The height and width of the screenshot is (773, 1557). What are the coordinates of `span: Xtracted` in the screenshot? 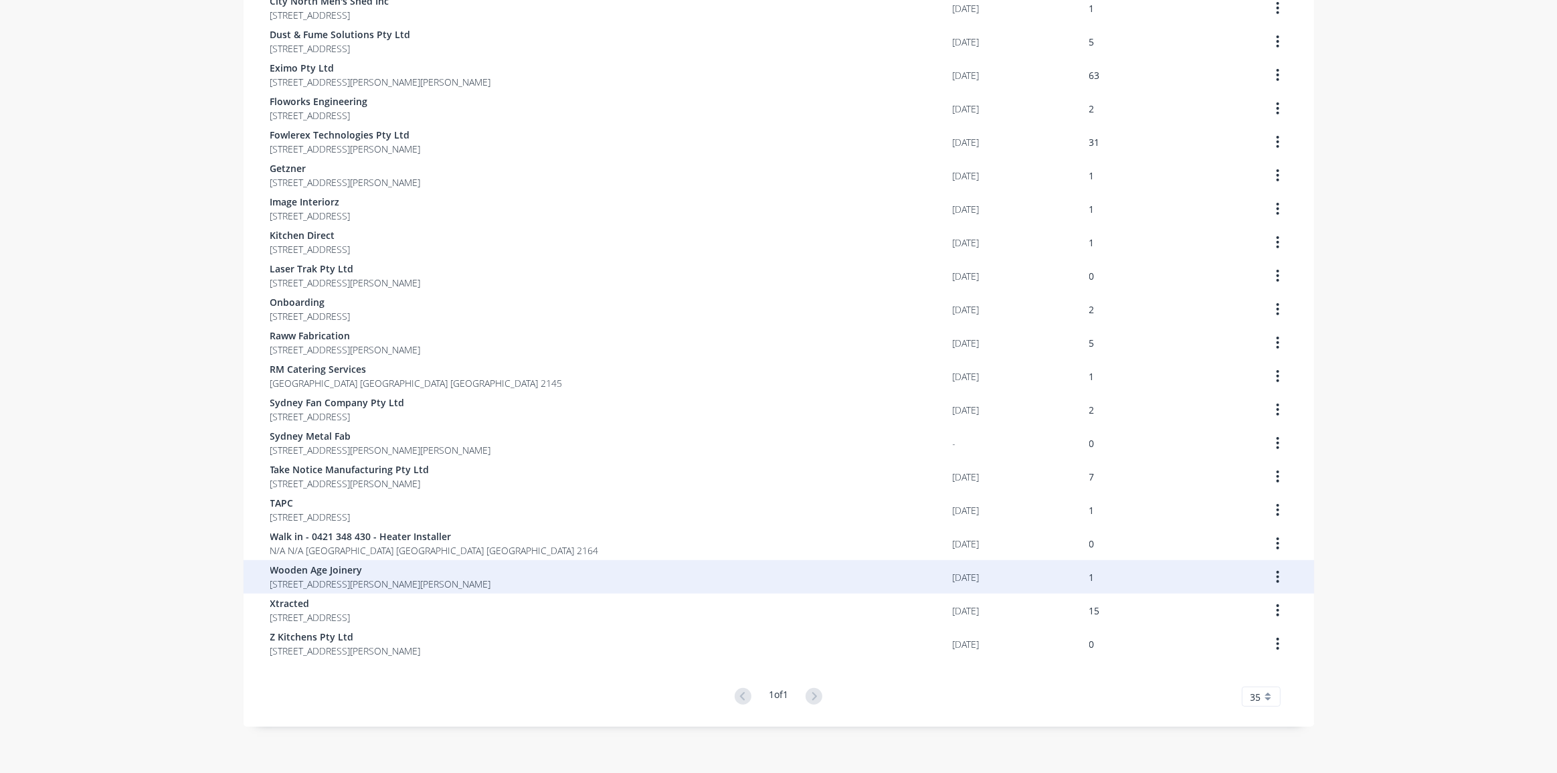 It's located at (310, 603).